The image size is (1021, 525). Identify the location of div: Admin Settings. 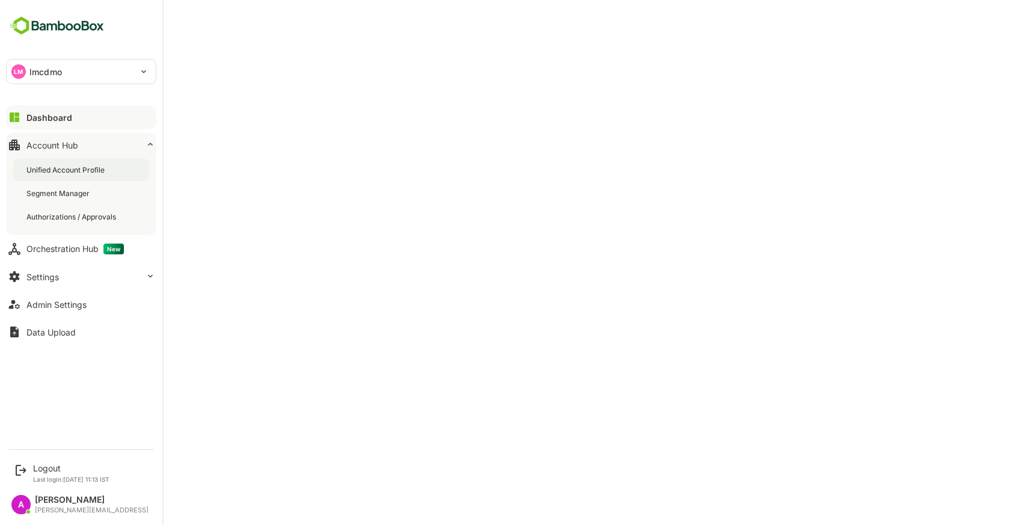
(57, 304).